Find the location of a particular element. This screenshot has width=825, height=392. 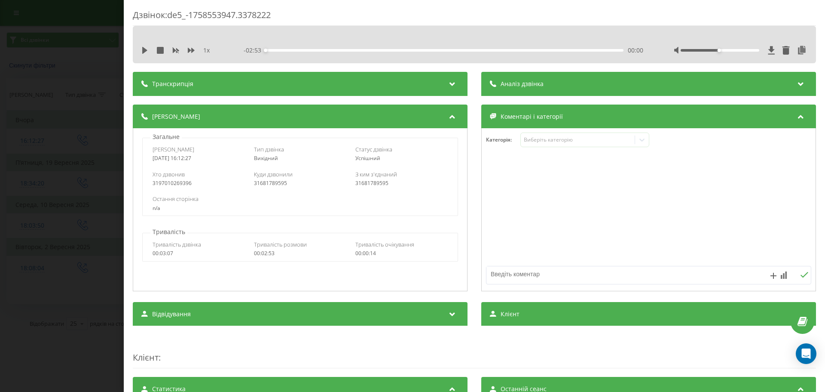

p: Загальне is located at coordinates (166, 137).